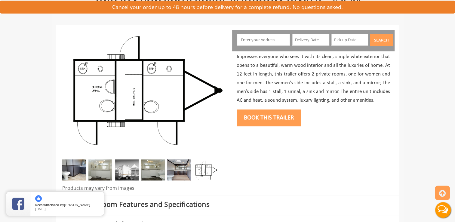  I want to click on input: Delivery Date, so click(311, 40).